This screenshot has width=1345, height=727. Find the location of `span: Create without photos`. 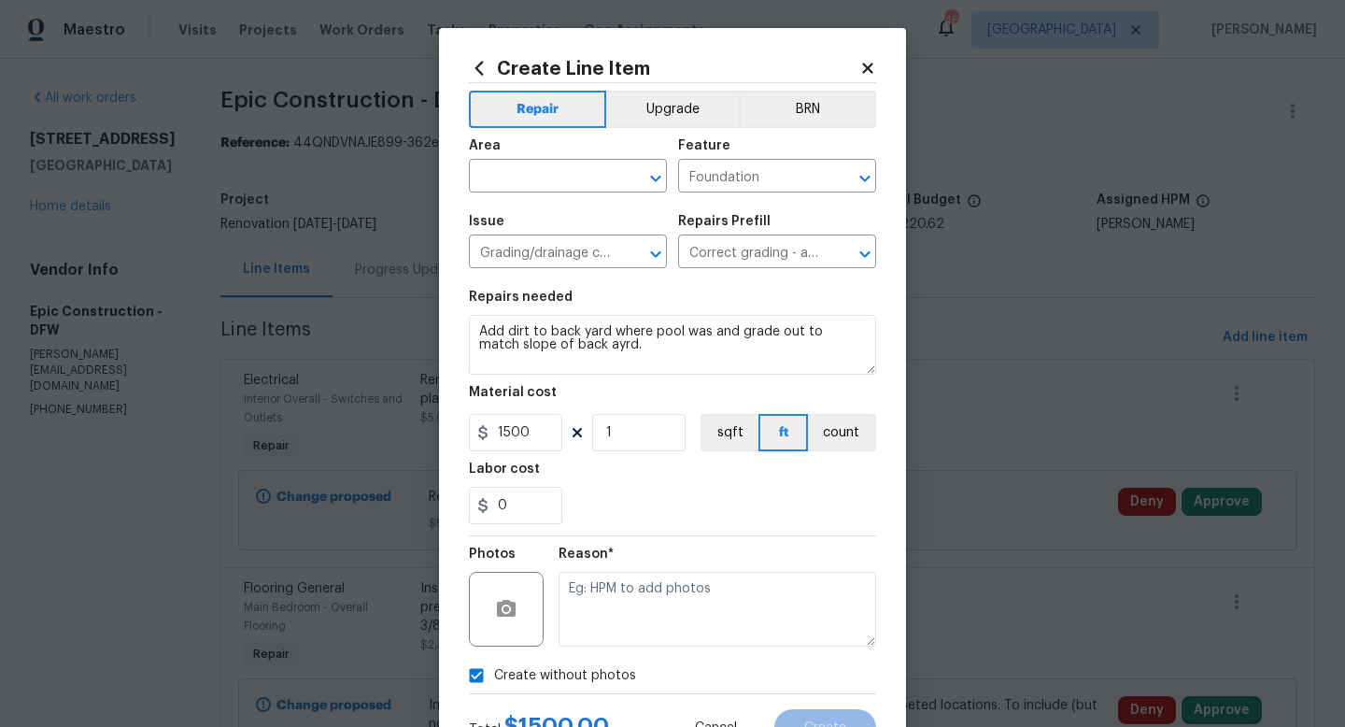

span: Create without photos is located at coordinates (565, 675).